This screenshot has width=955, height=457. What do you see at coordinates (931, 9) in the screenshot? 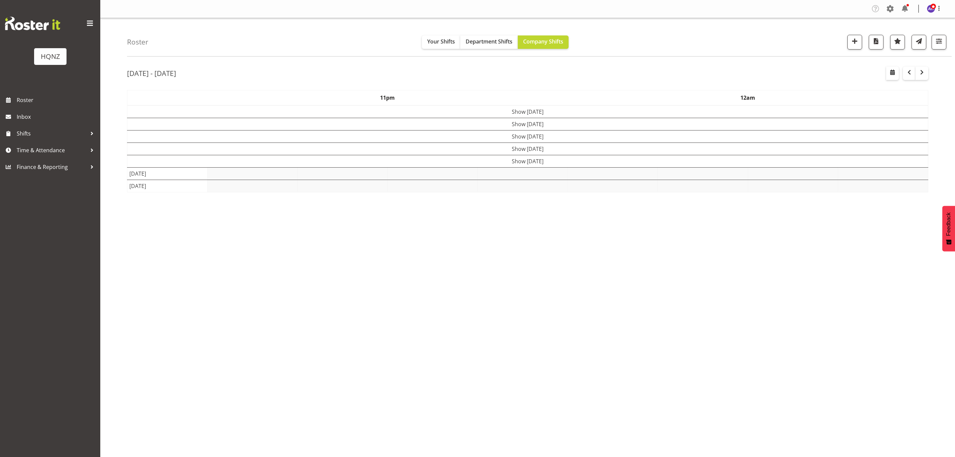
I see `img: alanna-haysmith10795.jpg` at bounding box center [931, 9].